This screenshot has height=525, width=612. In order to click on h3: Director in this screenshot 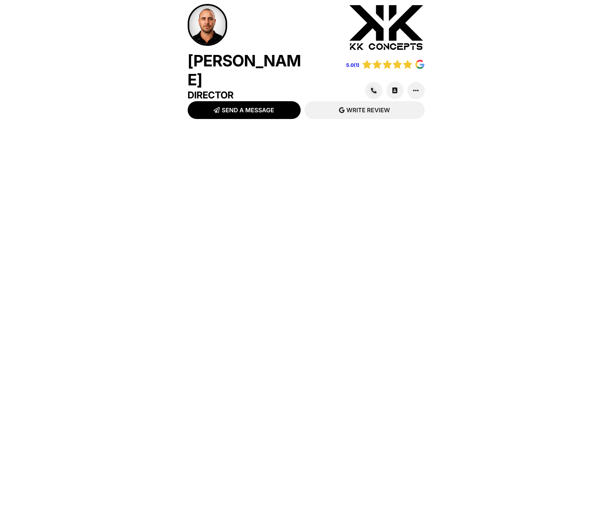, I will do `click(247, 95)`.